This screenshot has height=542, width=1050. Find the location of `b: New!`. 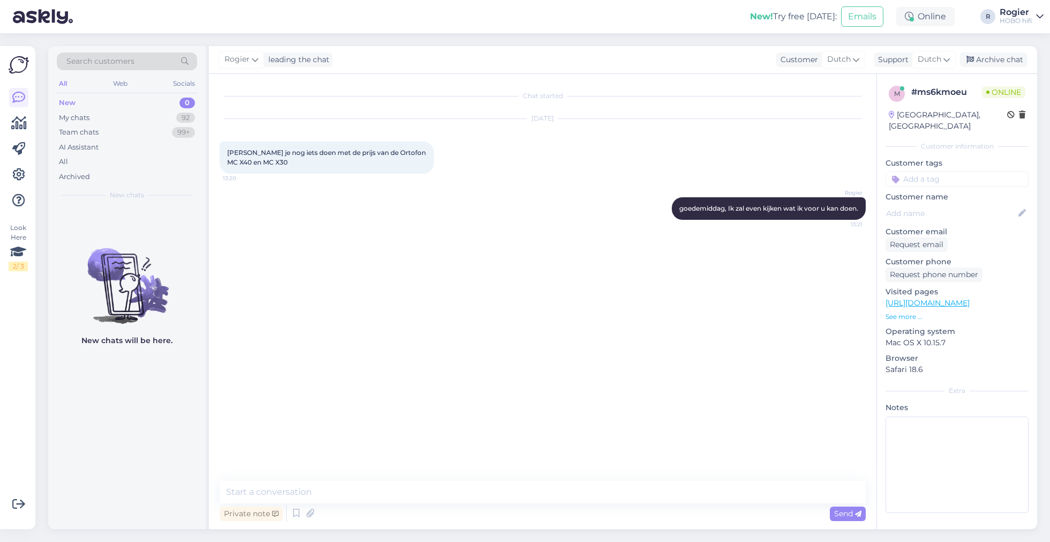

b: New! is located at coordinates (762, 16).